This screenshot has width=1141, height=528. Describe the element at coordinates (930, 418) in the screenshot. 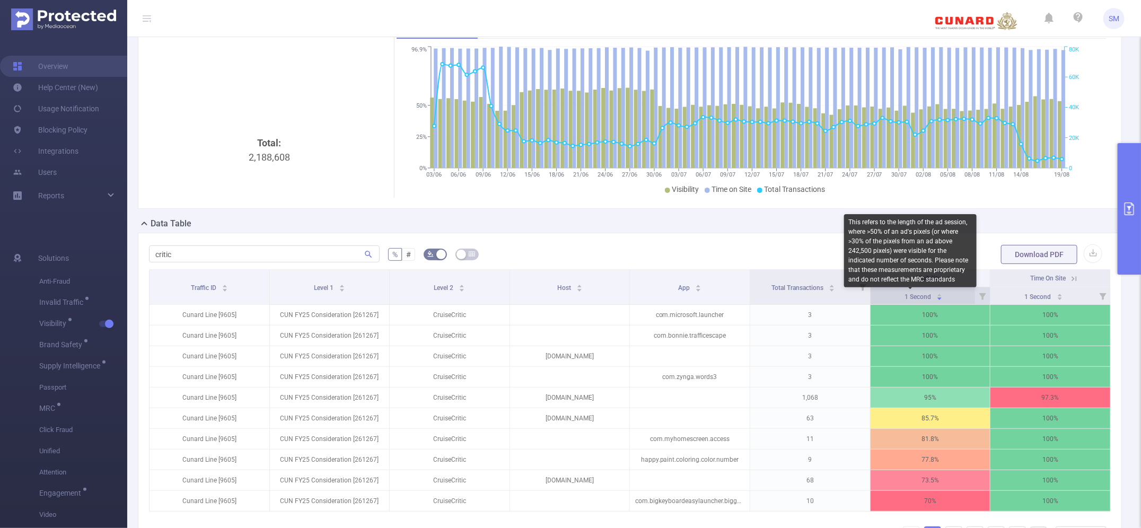

I see `p: 85.7%` at that location.